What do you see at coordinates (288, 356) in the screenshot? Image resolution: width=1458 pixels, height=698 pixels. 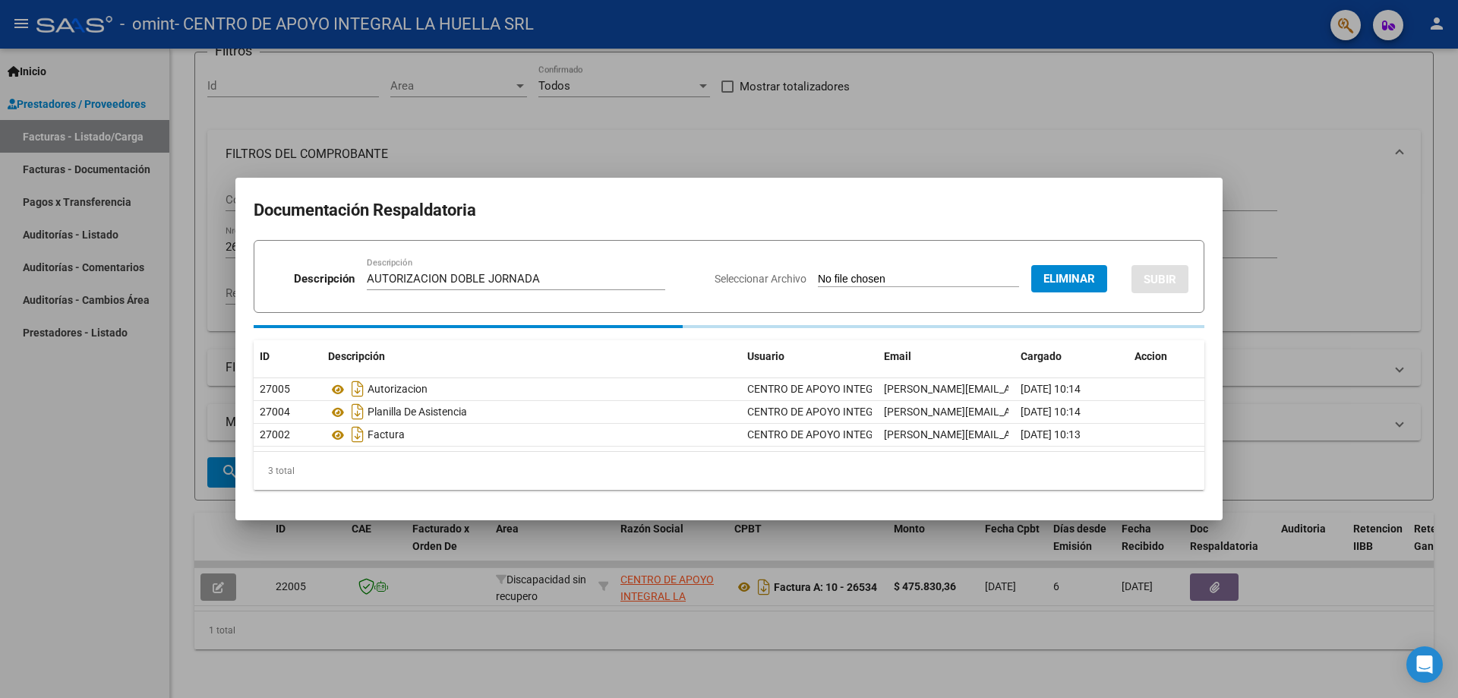 I see `datatable-header-cell: ID` at bounding box center [288, 356].